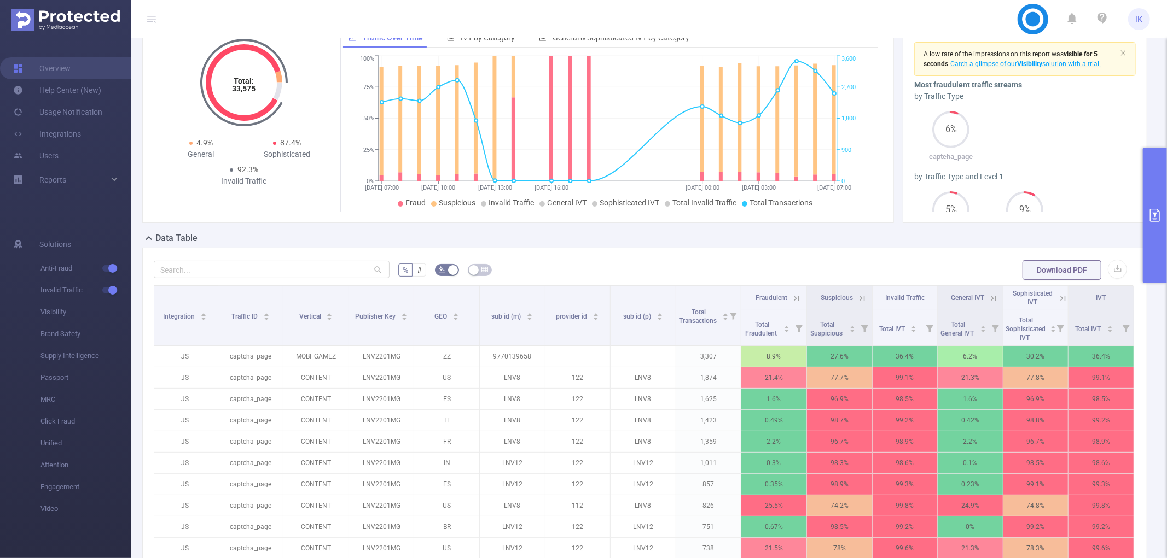 This screenshot has width=1167, height=558. Describe the element at coordinates (86, 378) in the screenshot. I see `span: Passport` at that location.